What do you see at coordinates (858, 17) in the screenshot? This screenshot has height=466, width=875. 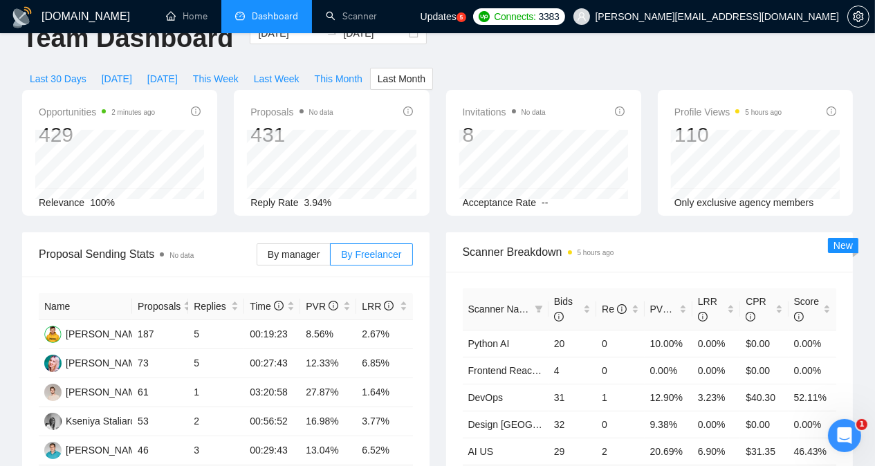 I see `a: setting` at bounding box center [858, 17].